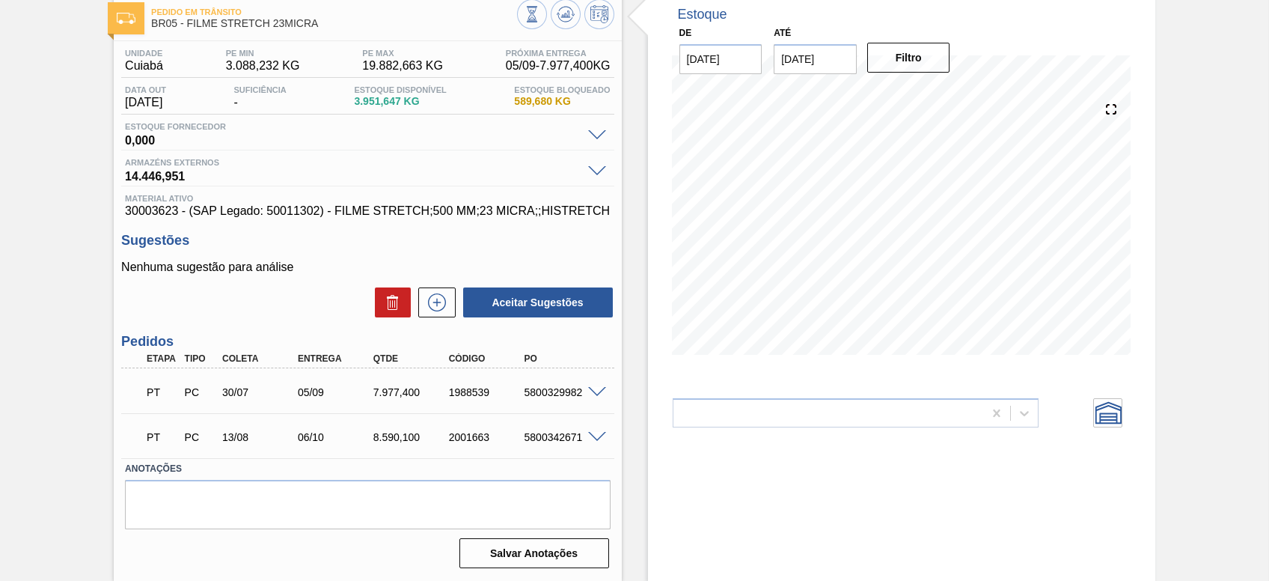 The height and width of the screenshot is (581, 1269). I want to click on div: 5800329982, so click(563, 392).